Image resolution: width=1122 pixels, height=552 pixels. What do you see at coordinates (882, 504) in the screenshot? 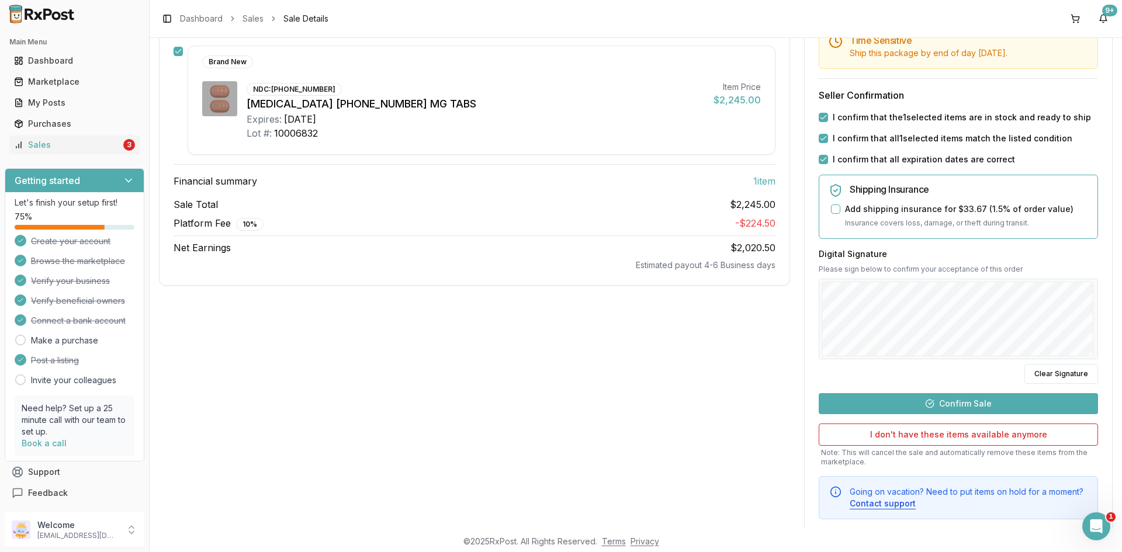
I see `button: Contact support` at bounding box center [882, 504].